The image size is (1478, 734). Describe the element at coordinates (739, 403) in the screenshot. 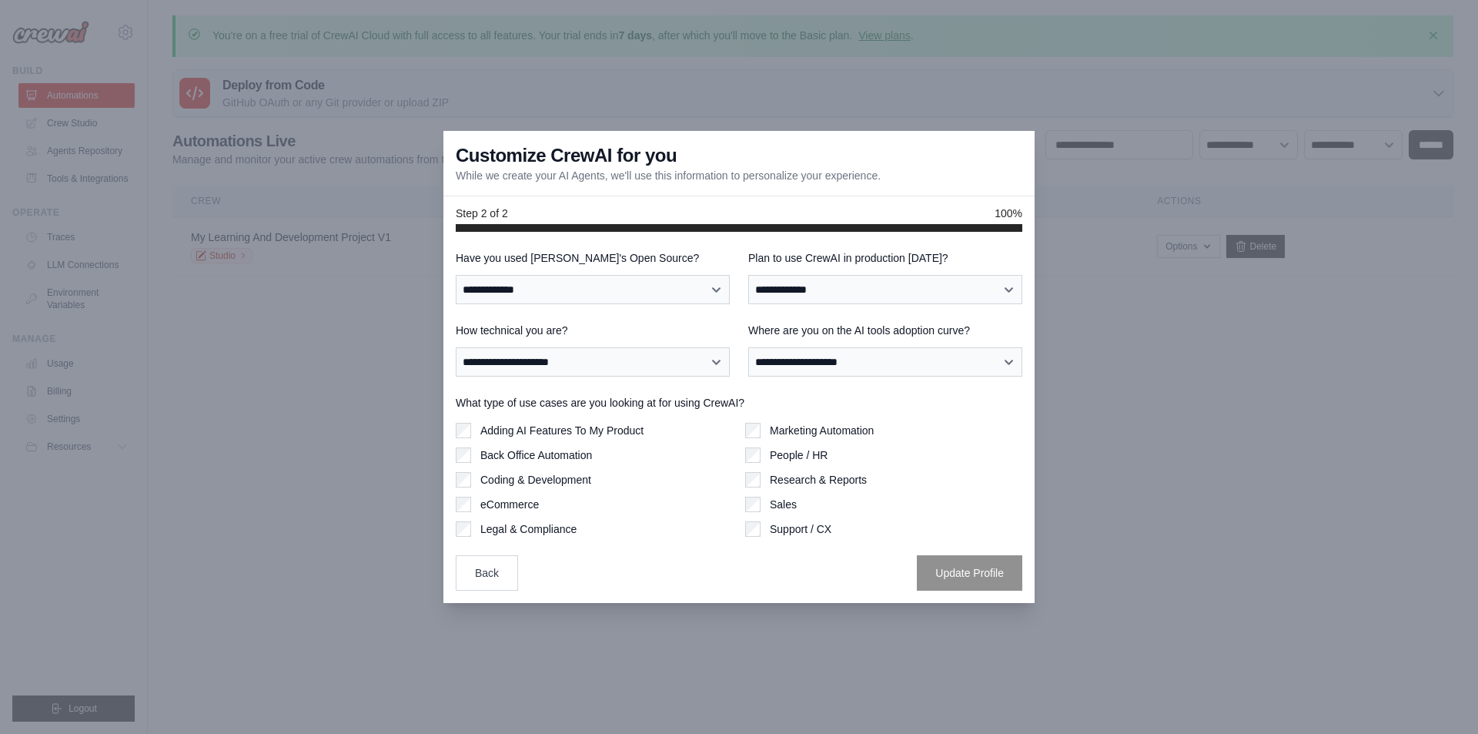

I see `label: What type of use cases are you looking at for using CrewAI?` at that location.